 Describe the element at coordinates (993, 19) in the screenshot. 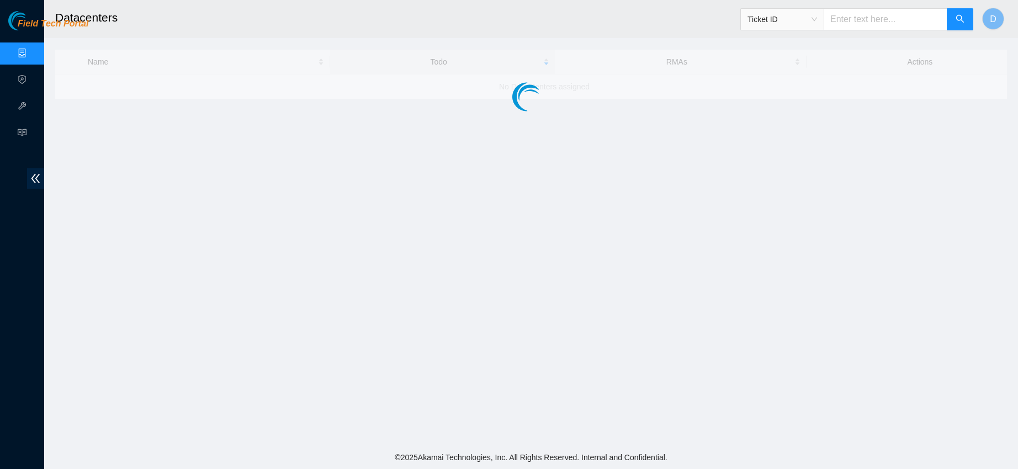

I see `button: D` at that location.